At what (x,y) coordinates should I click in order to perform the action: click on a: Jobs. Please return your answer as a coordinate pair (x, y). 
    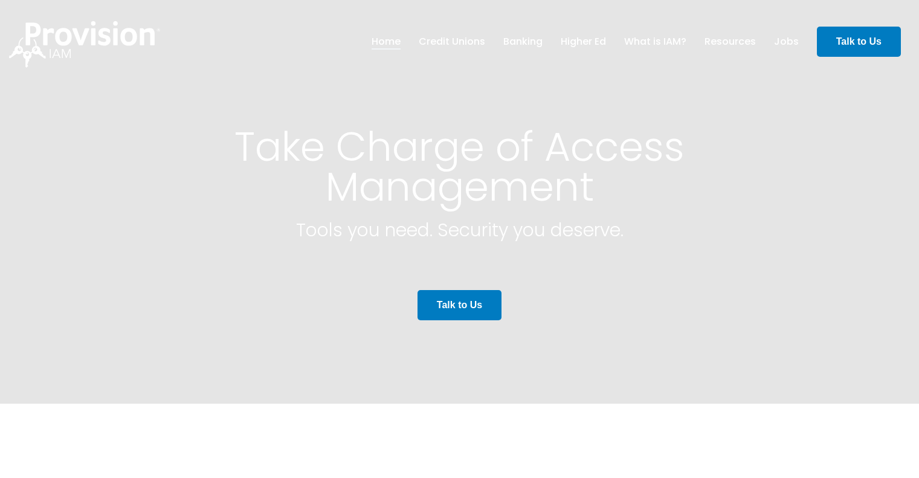
    Looking at the image, I should click on (786, 42).